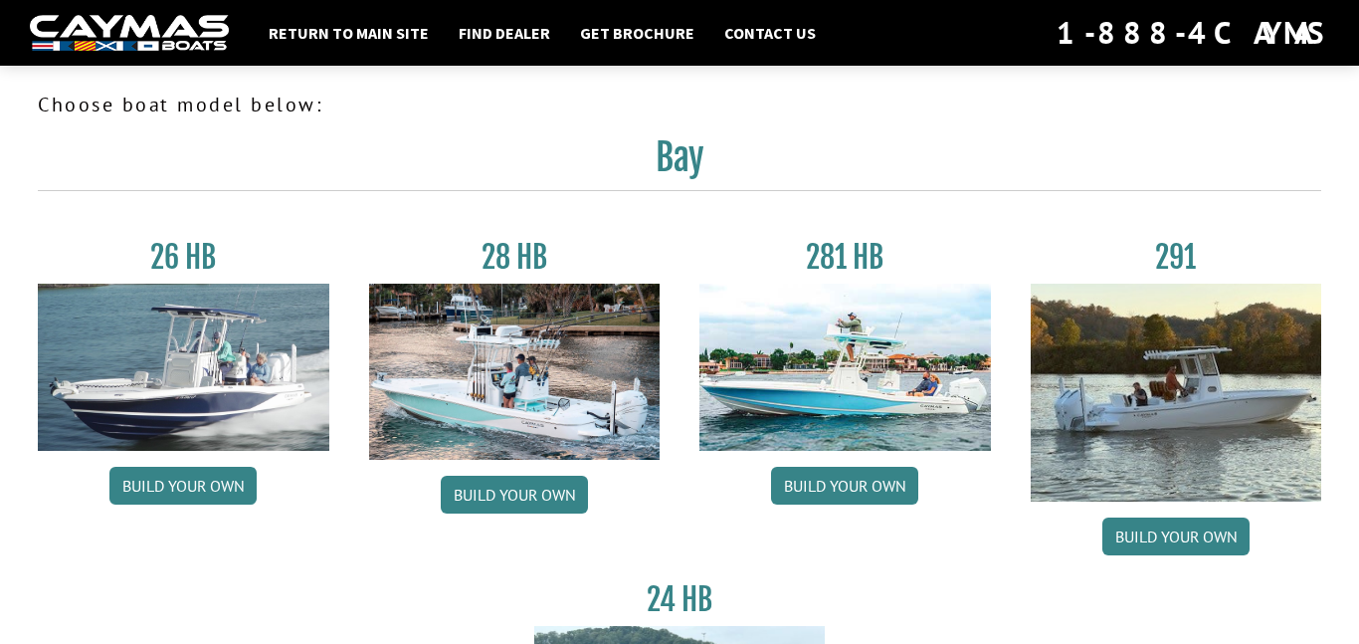 The width and height of the screenshot is (1359, 644). What do you see at coordinates (183, 257) in the screenshot?
I see `h3: 26 HB` at bounding box center [183, 257].